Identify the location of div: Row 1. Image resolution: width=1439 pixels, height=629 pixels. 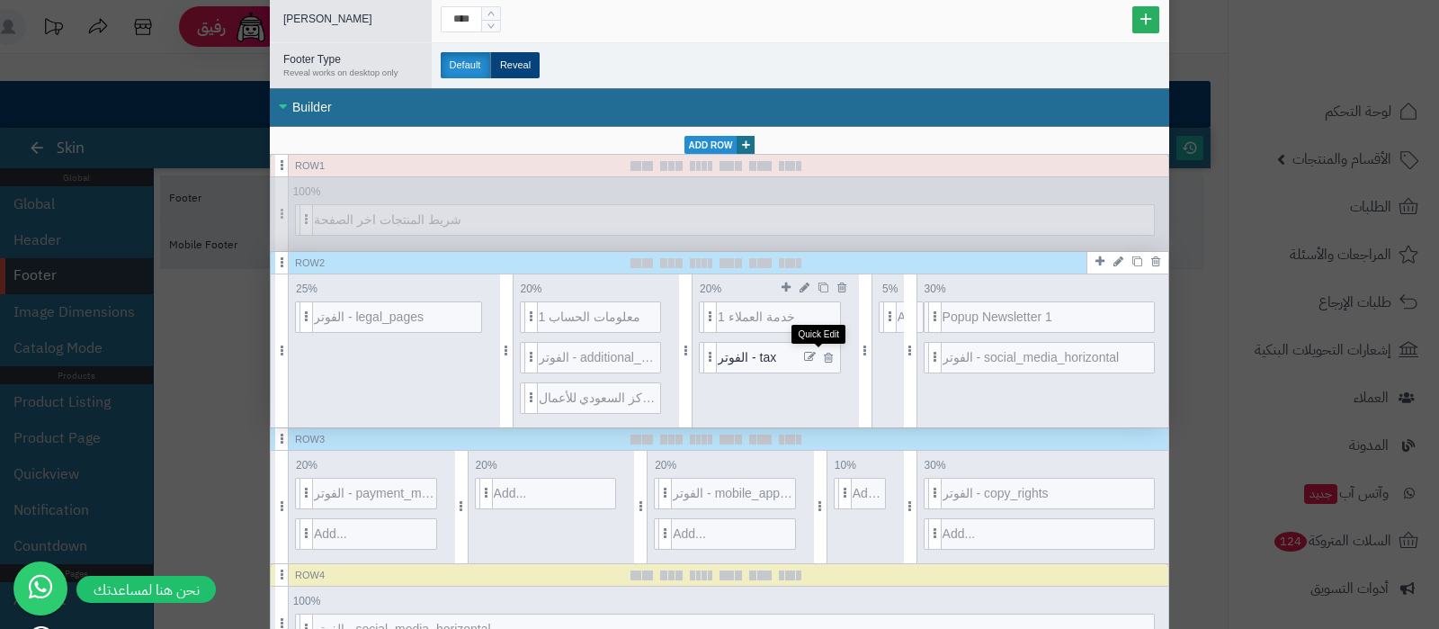
(309, 165).